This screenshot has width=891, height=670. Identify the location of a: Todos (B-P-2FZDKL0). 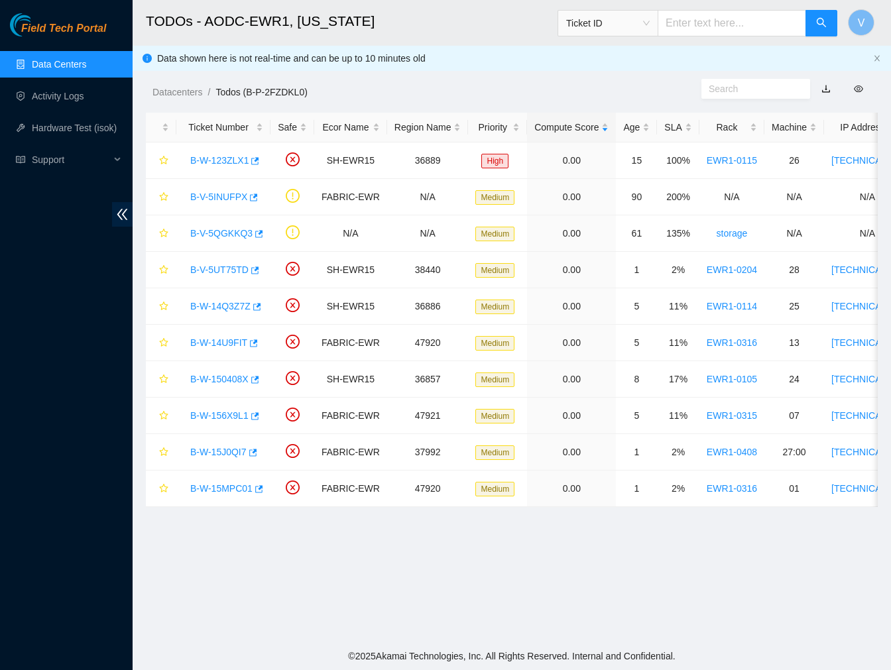
(261, 92).